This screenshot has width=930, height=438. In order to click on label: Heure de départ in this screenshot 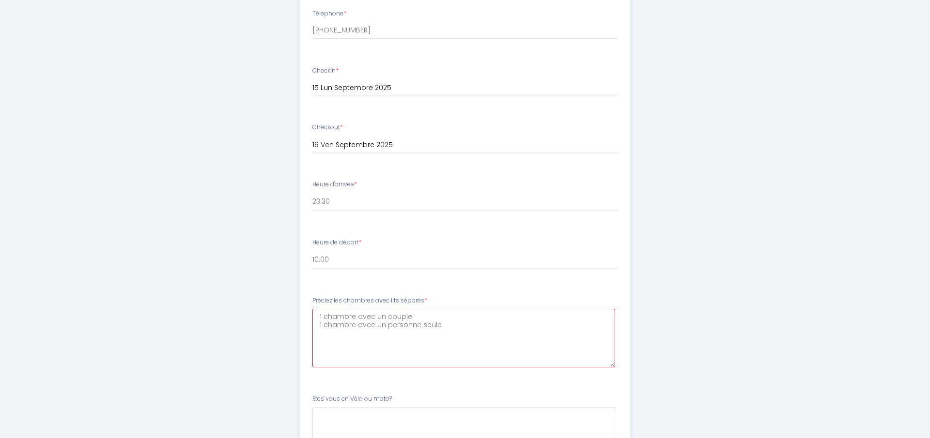, I will do `click(337, 243)`.